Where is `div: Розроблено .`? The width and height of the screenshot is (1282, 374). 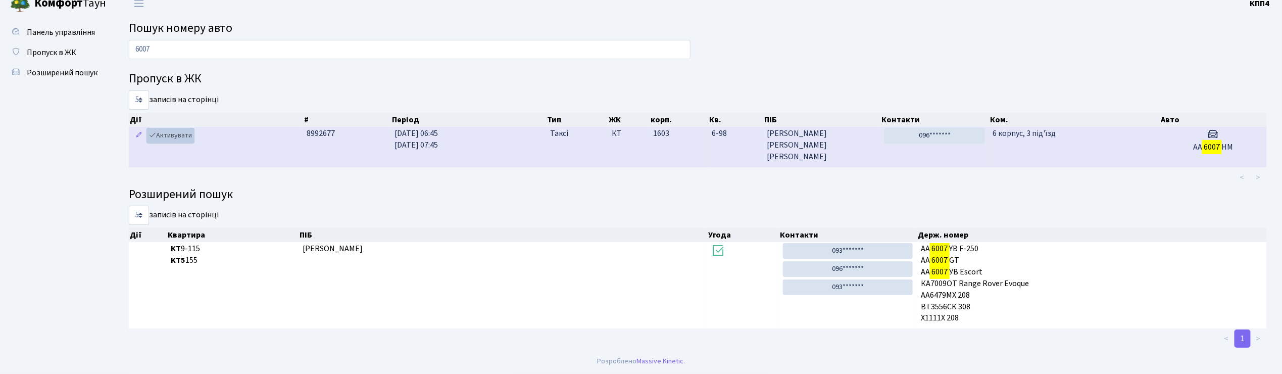
div: Розроблено . is located at coordinates (641, 361).